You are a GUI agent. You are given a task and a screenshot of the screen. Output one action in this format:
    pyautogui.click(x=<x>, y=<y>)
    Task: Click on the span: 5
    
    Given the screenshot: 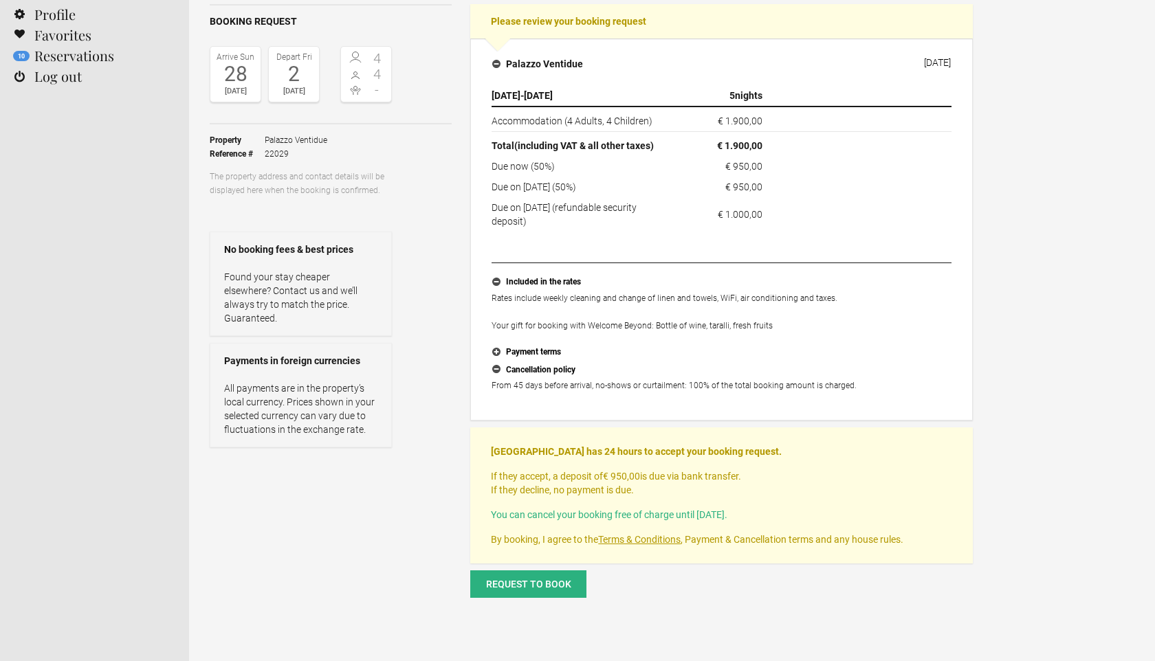 What is the action you would take?
    pyautogui.click(x=732, y=96)
    